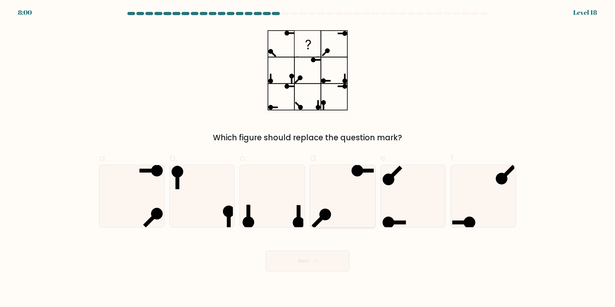 Image resolution: width=615 pixels, height=307 pixels. Describe the element at coordinates (586, 13) in the screenshot. I see `div: Level 18` at that location.